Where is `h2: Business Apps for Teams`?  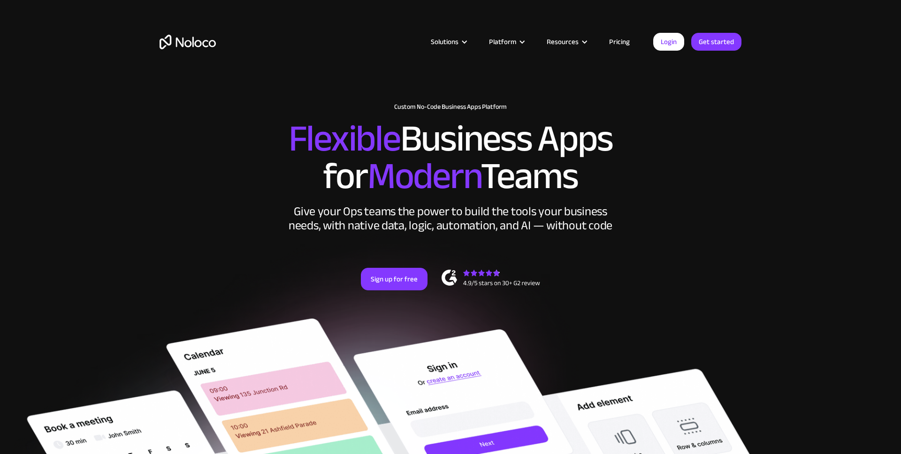 h2: Business Apps for Teams is located at coordinates (450, 158).